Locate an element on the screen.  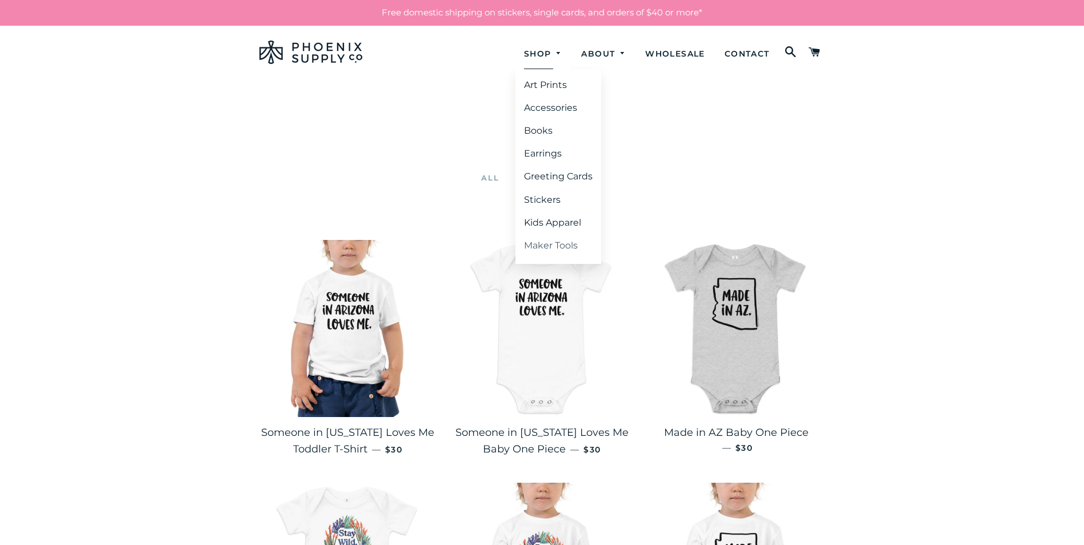
img: Someone in Arizona Loves Me Toddler T-Shirt is located at coordinates (348, 329).